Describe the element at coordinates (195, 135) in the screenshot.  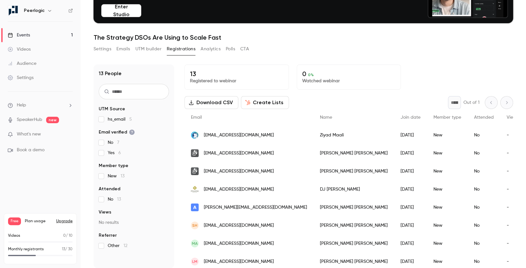
I see `img: sandlakedental.com` at that location.